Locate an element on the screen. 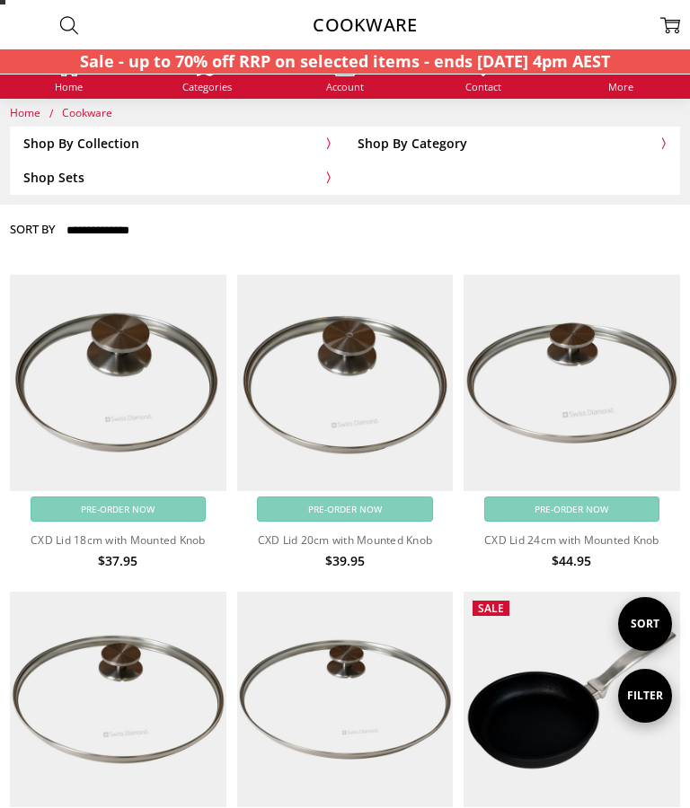  span: Account is located at coordinates (345, 86).